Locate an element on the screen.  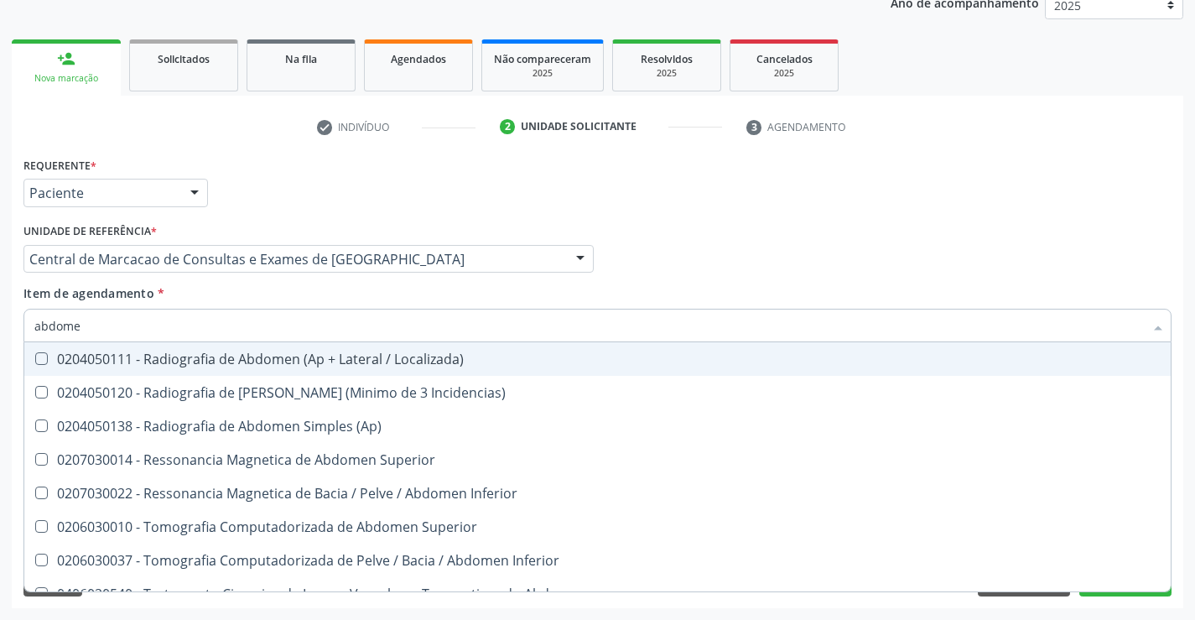
div: 0206030010 - Tomografia Computadorizada de Abdomen Superior is located at coordinates (597, 527).